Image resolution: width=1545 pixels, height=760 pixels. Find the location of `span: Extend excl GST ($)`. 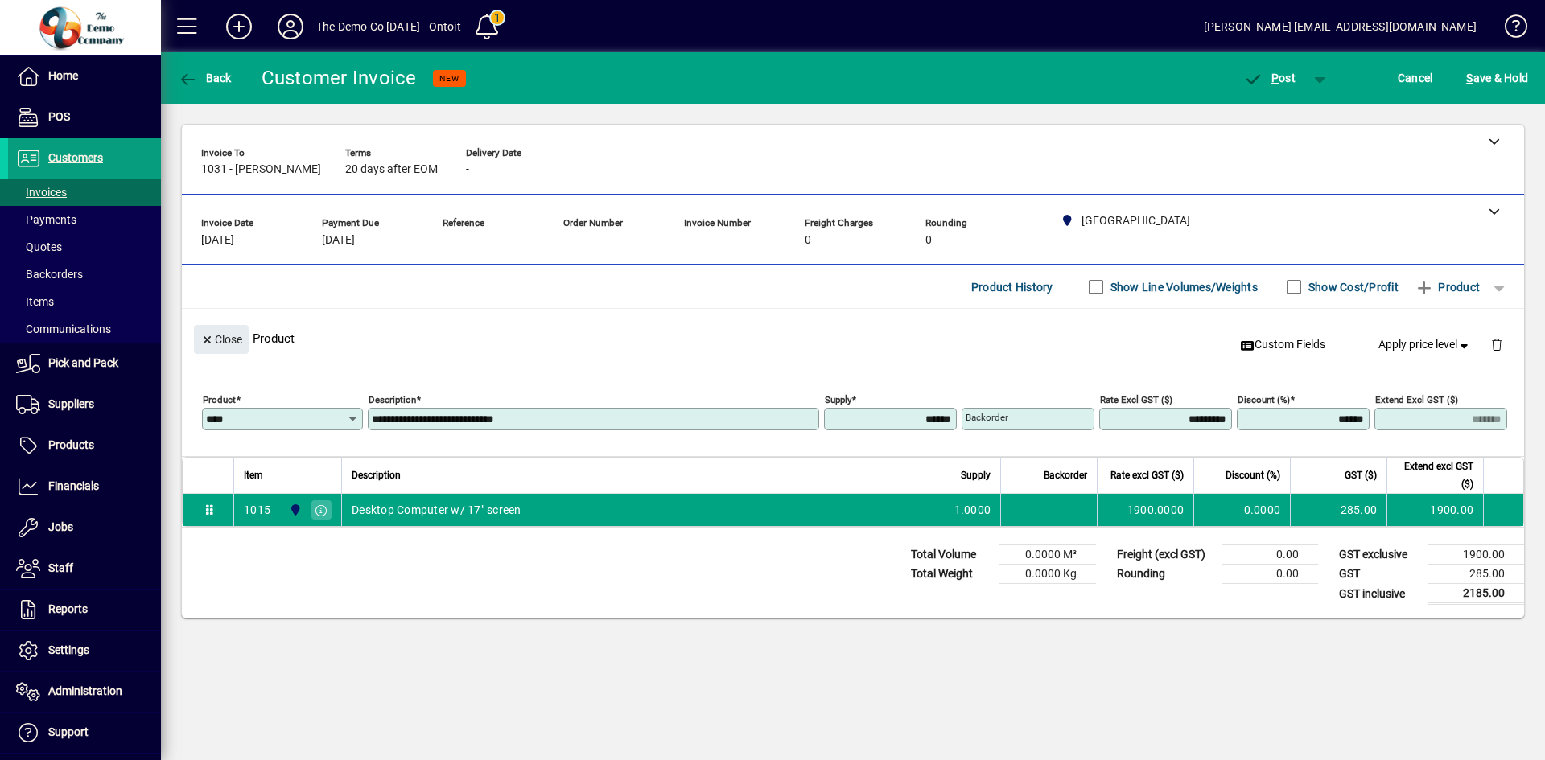

span: Extend excl GST ($) is located at coordinates (1435, 476).